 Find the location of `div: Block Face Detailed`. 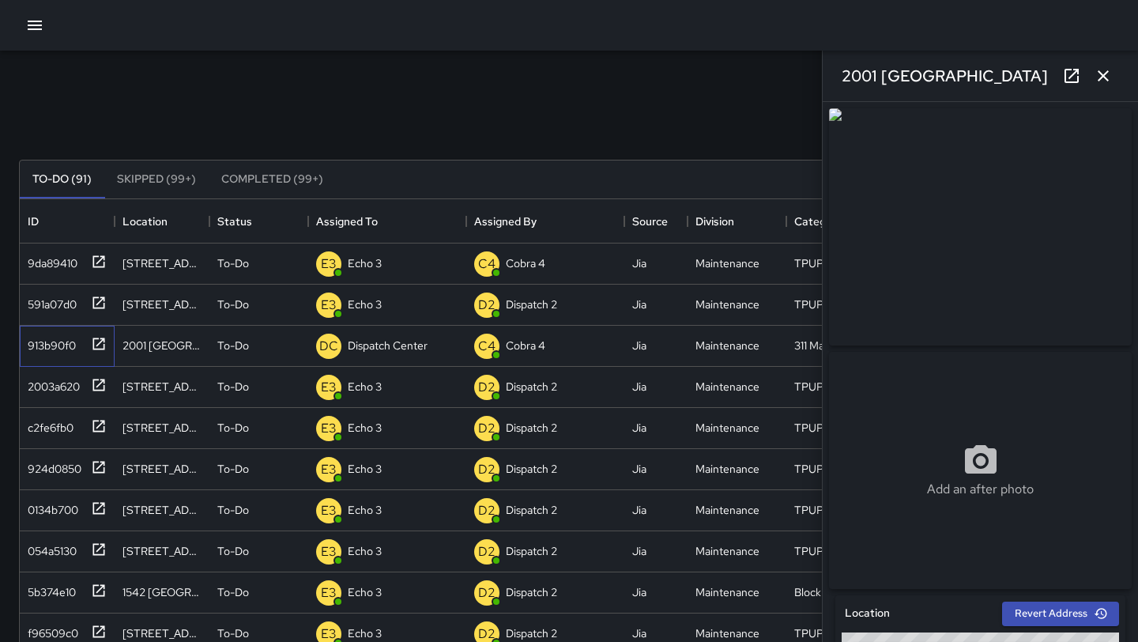

div: Block Face Detailed is located at coordinates (835, 592).